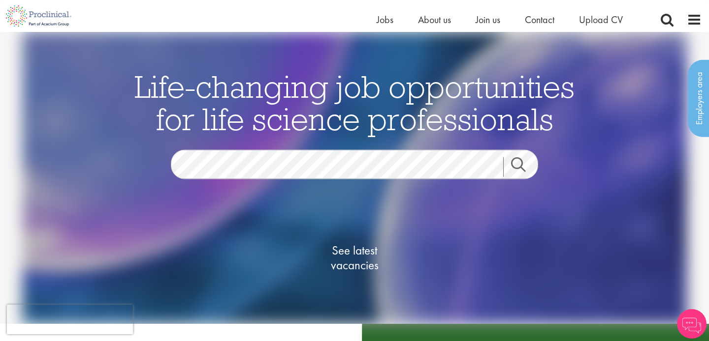  Describe the element at coordinates (354, 102) in the screenshot. I see `span: Life-changing job opportunities for life science professionals` at that location.